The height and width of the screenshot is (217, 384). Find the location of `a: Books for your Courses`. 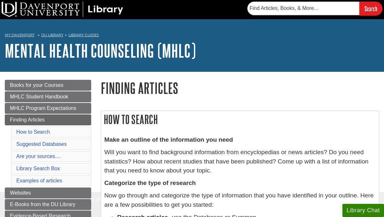

a: Books for your Courses is located at coordinates (48, 85).